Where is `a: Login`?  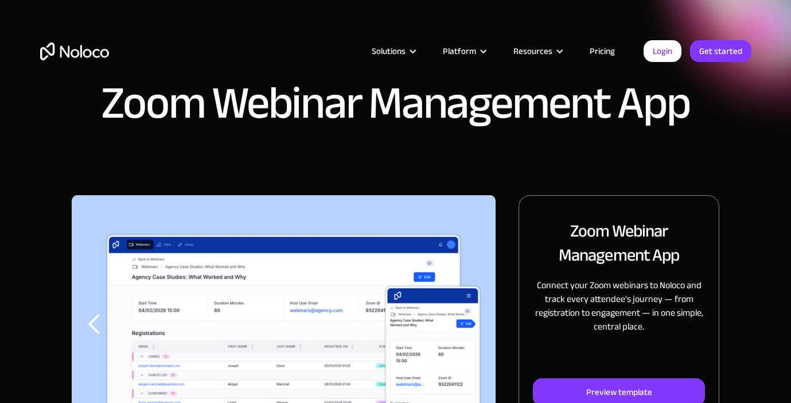 a: Login is located at coordinates (663, 51).